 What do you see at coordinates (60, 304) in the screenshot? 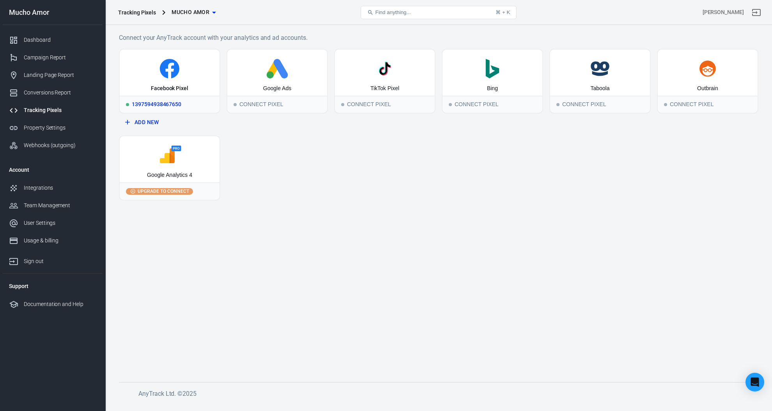
I see `div: Documentation and Help` at bounding box center [60, 304].